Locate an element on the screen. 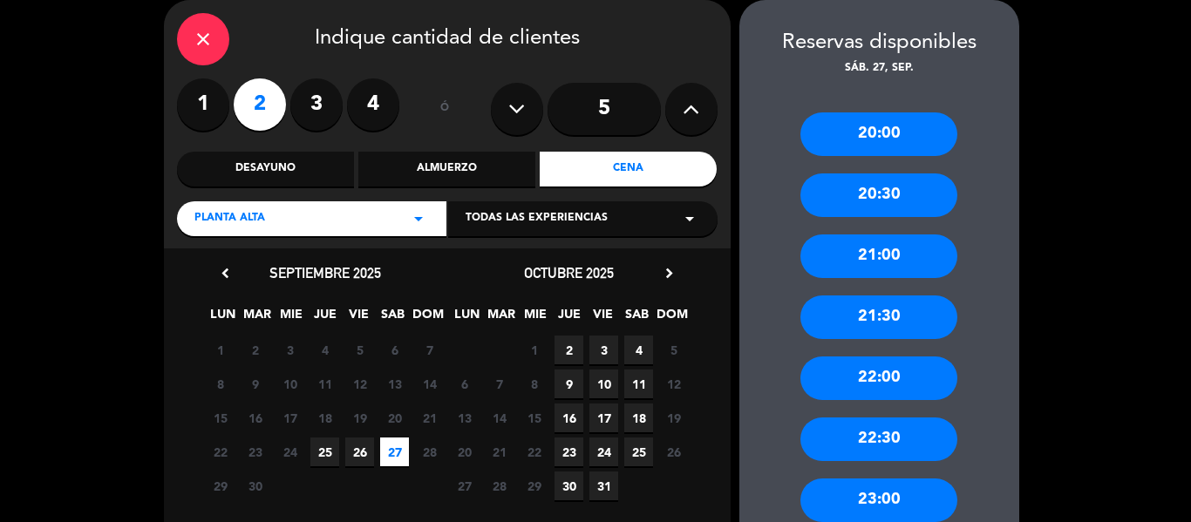  label: 2 is located at coordinates (260, 105).